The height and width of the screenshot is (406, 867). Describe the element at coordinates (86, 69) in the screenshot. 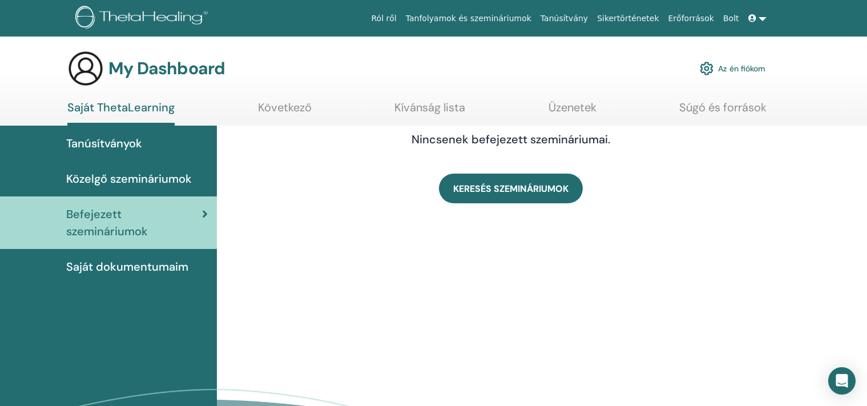

I see `img: generic-user-icon.jpg` at that location.